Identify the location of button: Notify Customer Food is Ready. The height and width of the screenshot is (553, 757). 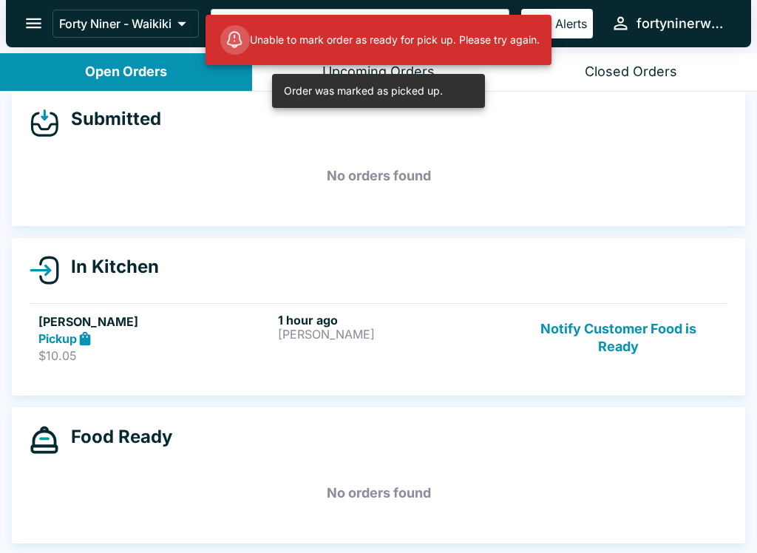
(618, 338).